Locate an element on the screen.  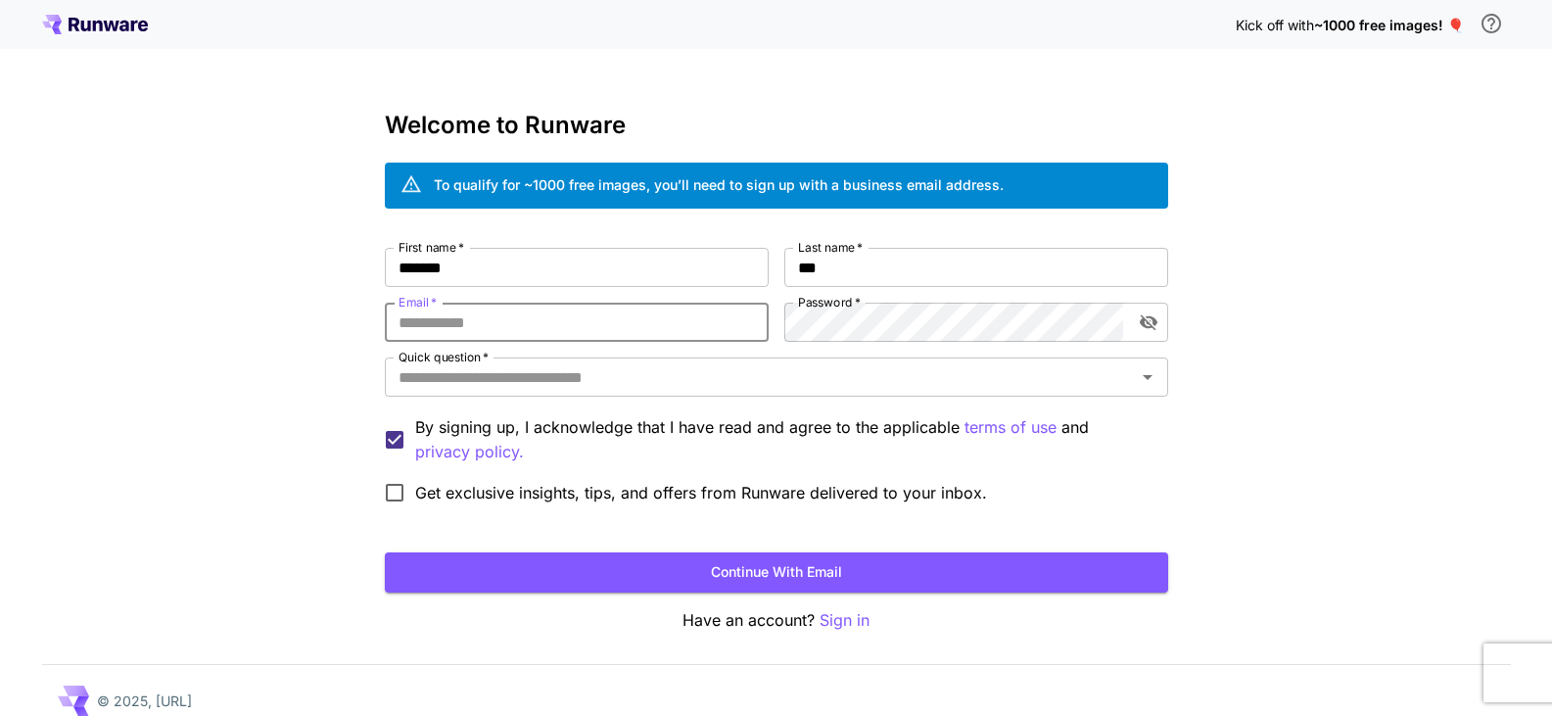
p: Sign in is located at coordinates (844, 620).